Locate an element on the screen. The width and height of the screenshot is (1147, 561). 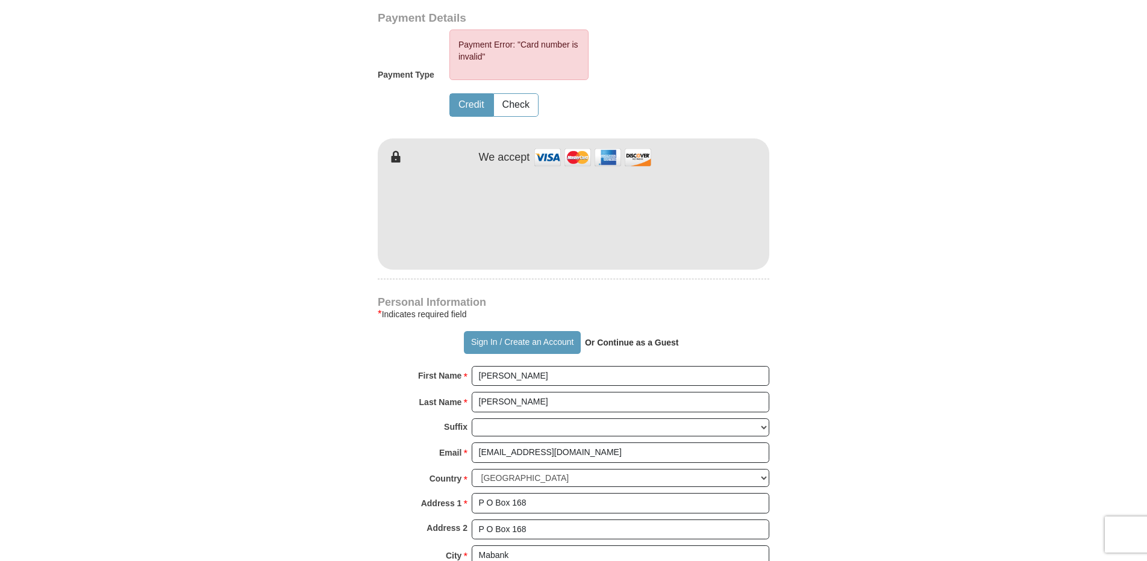
button: Credit is located at coordinates (471, 105).